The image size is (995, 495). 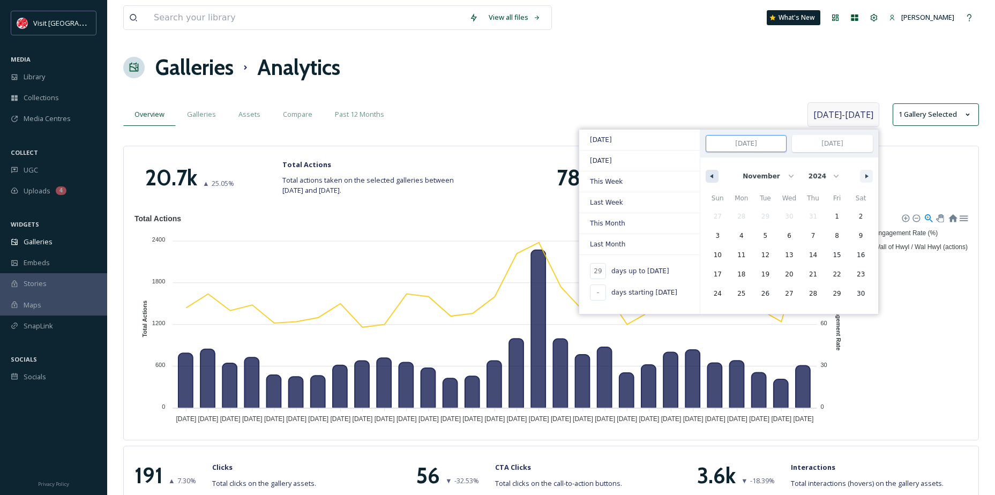 What do you see at coordinates (917, 247) in the screenshot?
I see `span: Wall of Hwyl / Wal Hwyl (actions)` at bounding box center [917, 247].